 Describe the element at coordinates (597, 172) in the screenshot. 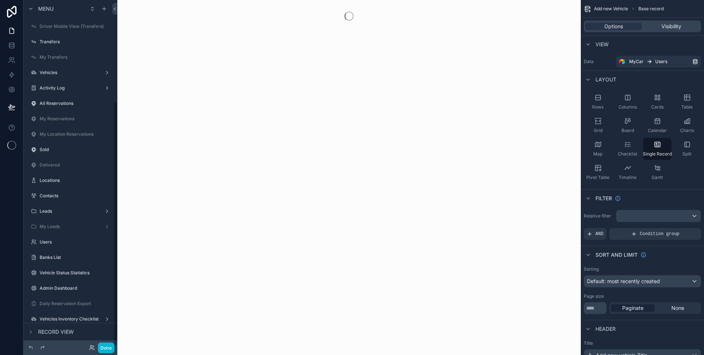

I see `button: Pivot Table` at that location.